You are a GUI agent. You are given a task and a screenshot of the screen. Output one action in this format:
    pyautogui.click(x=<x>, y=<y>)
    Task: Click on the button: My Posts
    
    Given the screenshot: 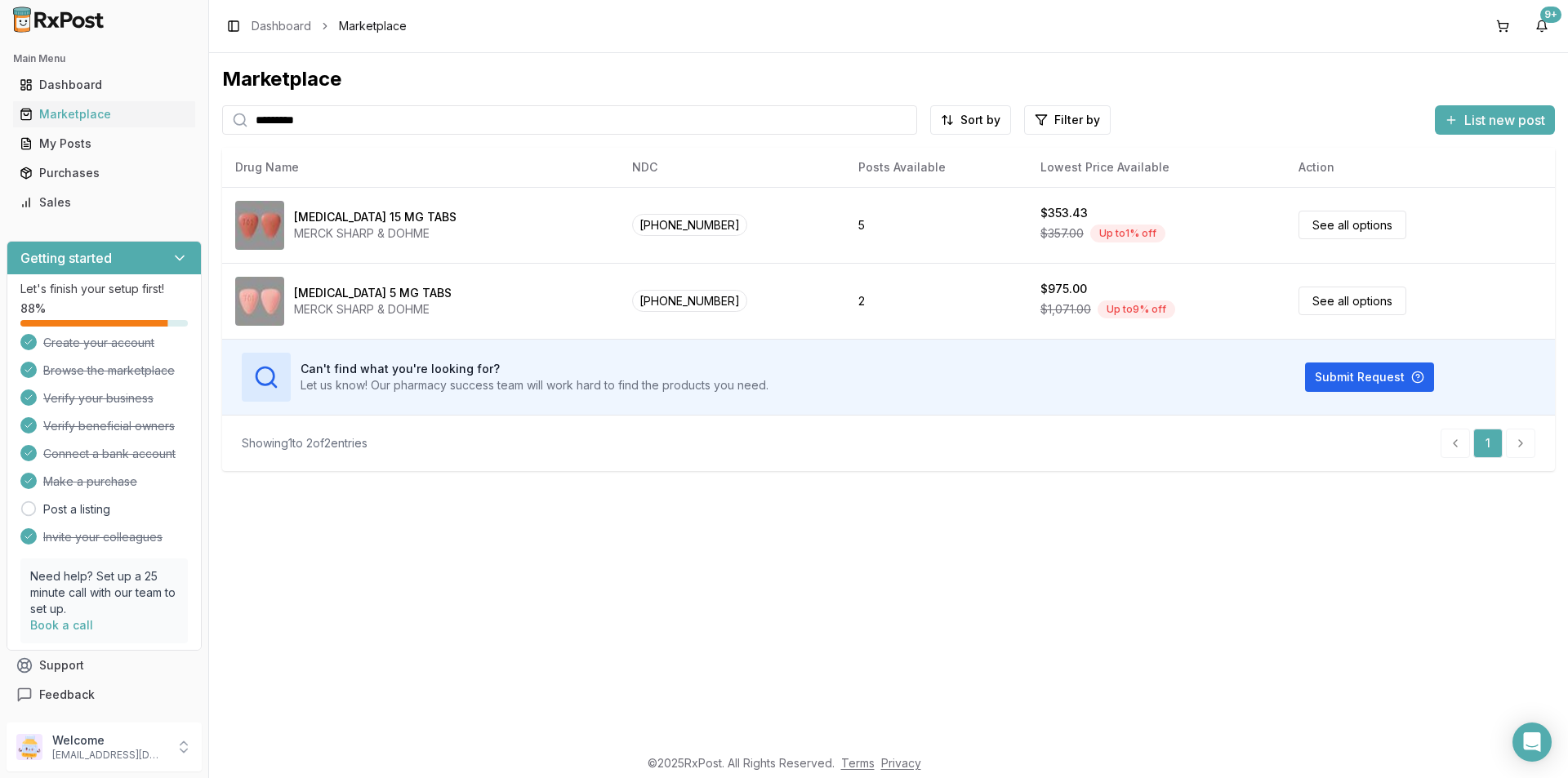 What is the action you would take?
    pyautogui.click(x=104, y=144)
    